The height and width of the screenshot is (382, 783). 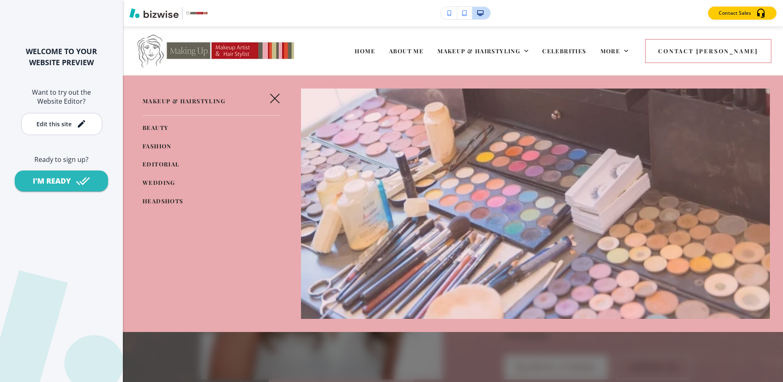 What do you see at coordinates (735, 13) in the screenshot?
I see `p: Contact Sales` at bounding box center [735, 13].